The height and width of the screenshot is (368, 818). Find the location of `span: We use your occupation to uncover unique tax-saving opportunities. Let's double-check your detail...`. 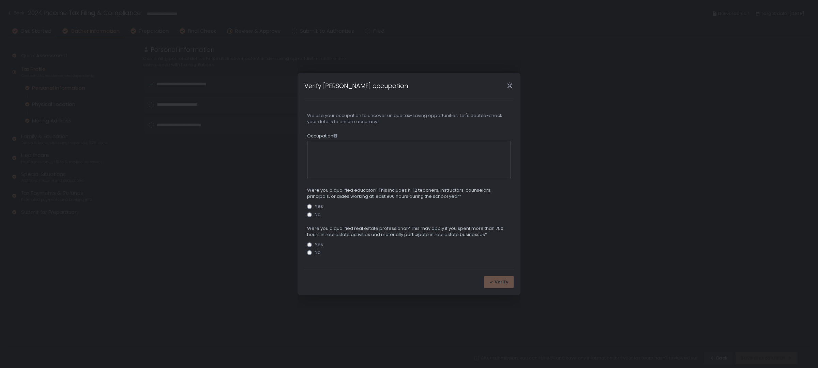

span: We use your occupation to uncover unique tax-saving opportunities. Let's double-check your detail... is located at coordinates (409, 119).